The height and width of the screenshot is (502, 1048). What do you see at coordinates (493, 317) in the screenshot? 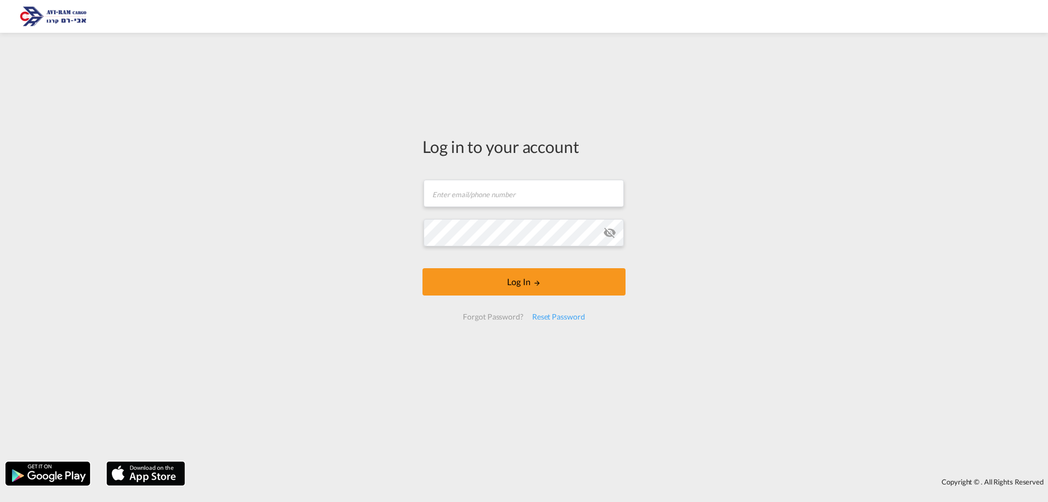
I see `div: Forgot Password?` at bounding box center [493, 317].